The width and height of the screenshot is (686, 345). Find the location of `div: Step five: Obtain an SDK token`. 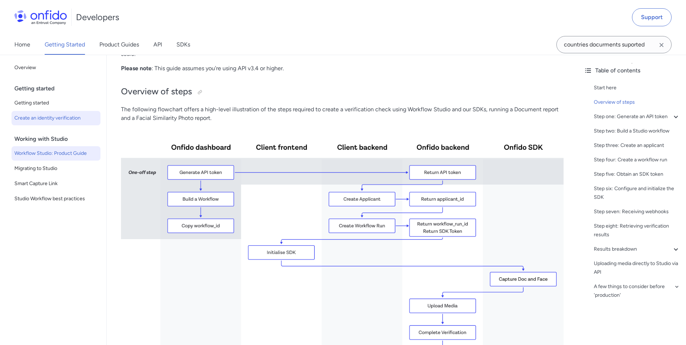

div: Step five: Obtain an SDK token is located at coordinates (637, 174).